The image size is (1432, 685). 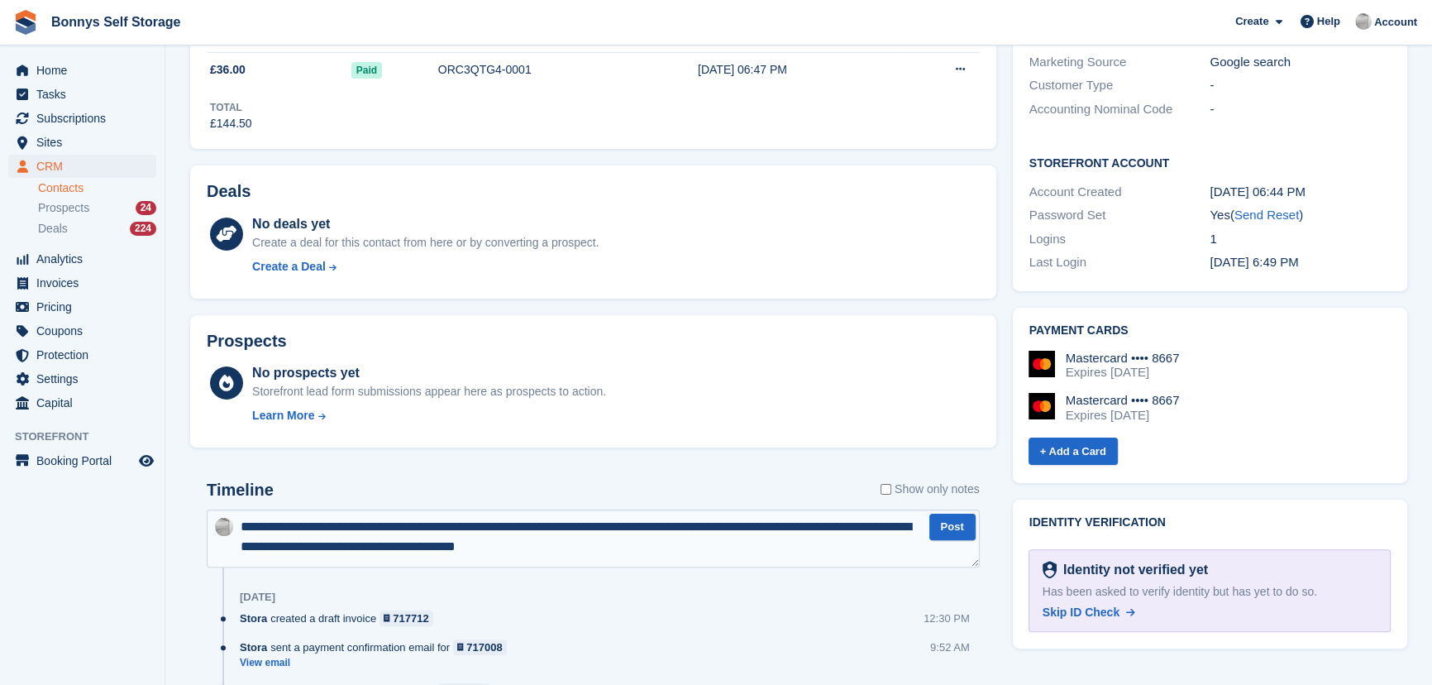 What do you see at coordinates (425, 242) in the screenshot?
I see `div: Create a deal for this contact from here or by converting a prospect.` at bounding box center [425, 242].